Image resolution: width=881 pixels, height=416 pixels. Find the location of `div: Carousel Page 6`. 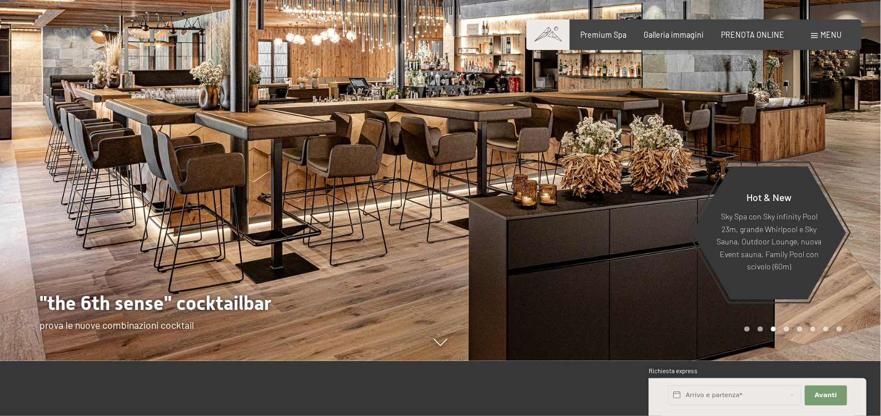

div: Carousel Page 6 is located at coordinates (813, 329).